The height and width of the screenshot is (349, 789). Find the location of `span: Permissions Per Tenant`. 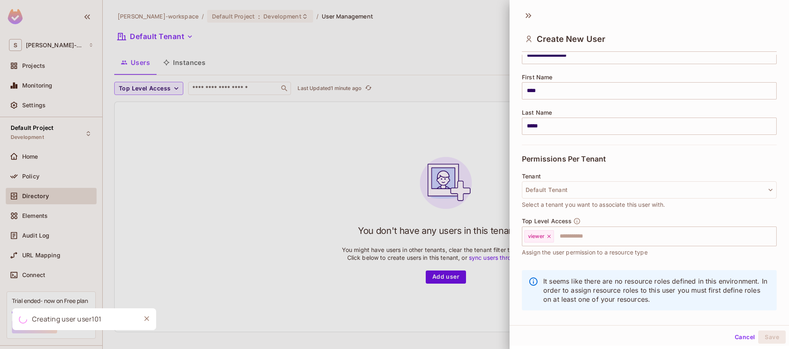

span: Permissions Per Tenant is located at coordinates (564, 159).